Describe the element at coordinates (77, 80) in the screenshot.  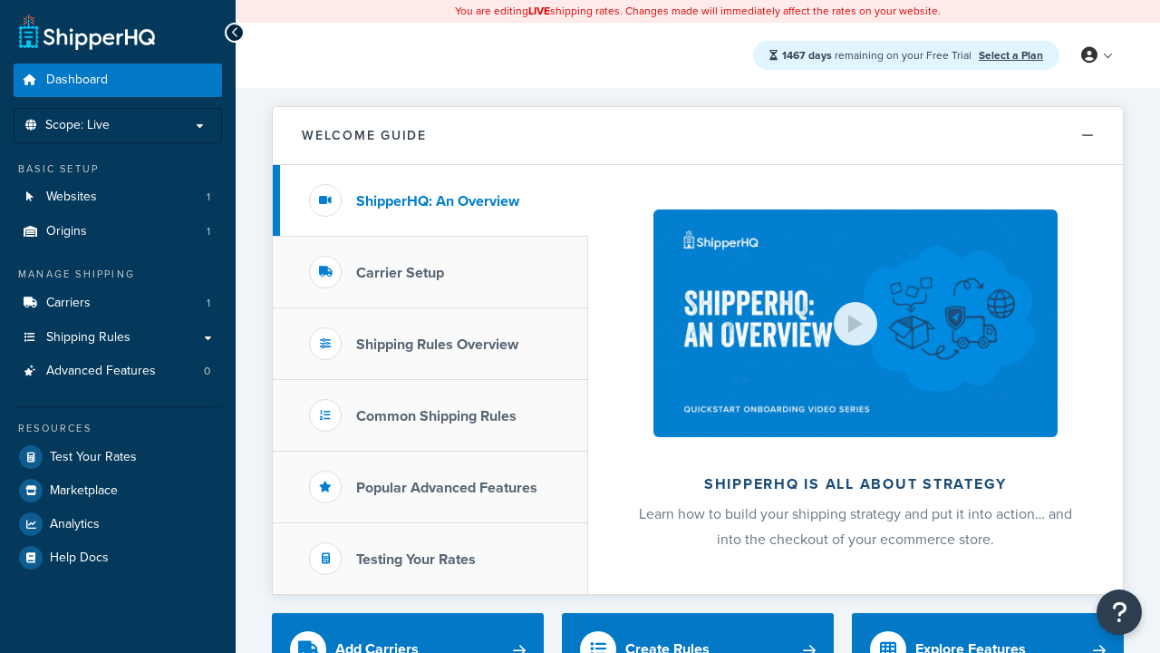
I see `span: Dashboard` at that location.